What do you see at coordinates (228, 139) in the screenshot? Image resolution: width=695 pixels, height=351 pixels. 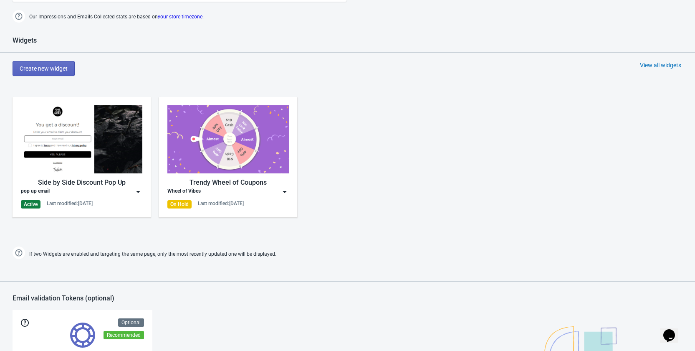 I see `img: trendy_game.png` at bounding box center [228, 139].